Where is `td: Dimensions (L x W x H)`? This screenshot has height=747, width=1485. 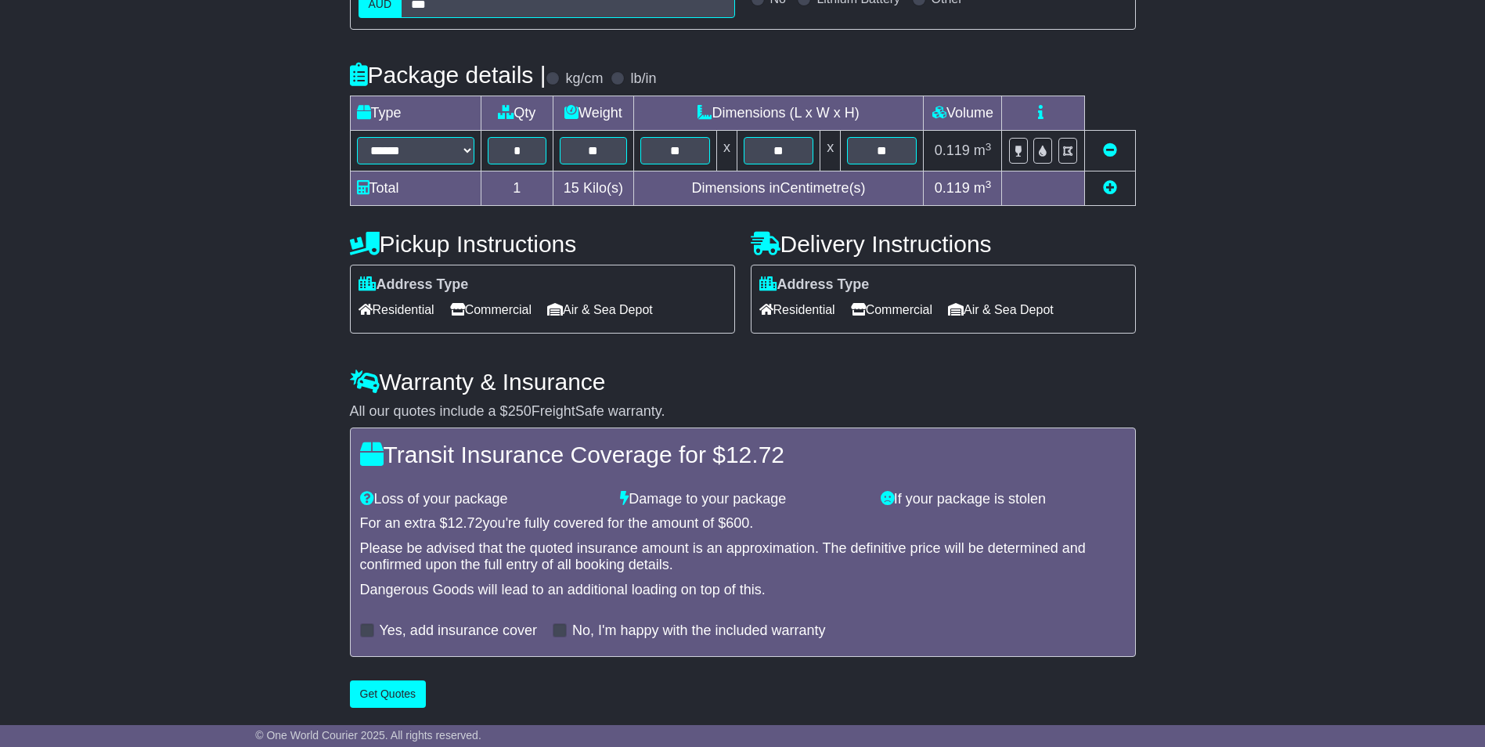
td: Dimensions (L x W x H) is located at coordinates (778, 114).